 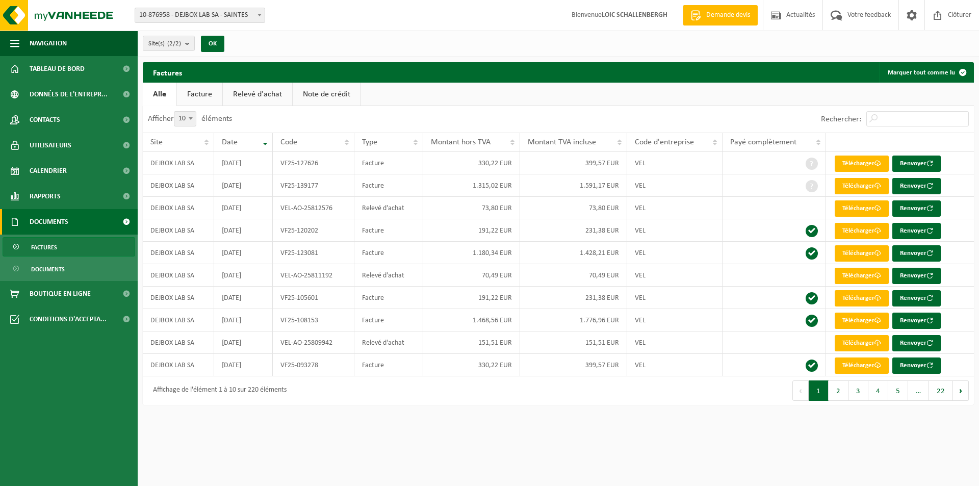 I want to click on td: VF25-108153, so click(x=313, y=320).